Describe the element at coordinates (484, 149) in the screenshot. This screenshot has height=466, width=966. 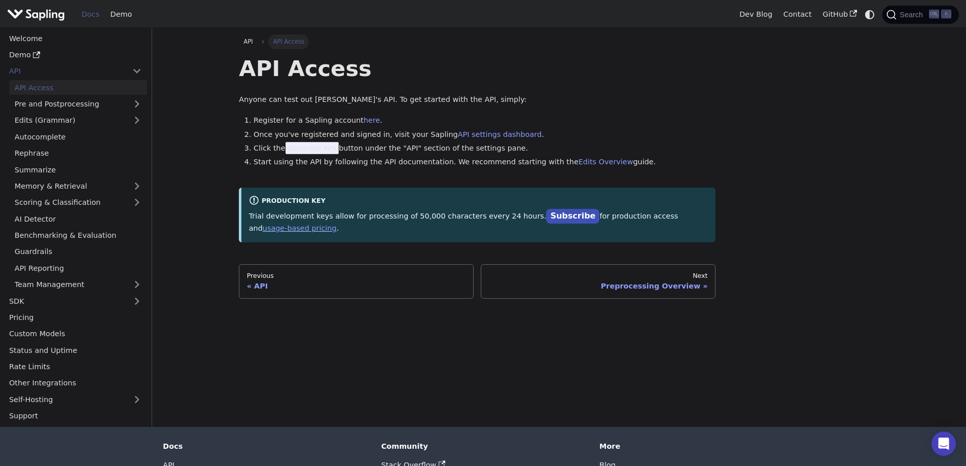
I see `li: Click the button under the "API" section of the settings pane.` at that location.